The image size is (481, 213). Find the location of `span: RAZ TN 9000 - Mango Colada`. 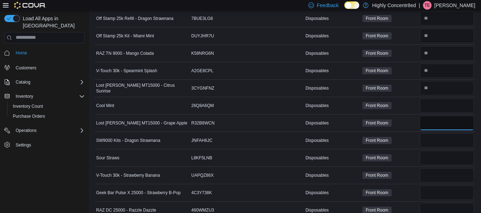

span: RAZ TN 9000 - Mango Colada is located at coordinates (125, 53).